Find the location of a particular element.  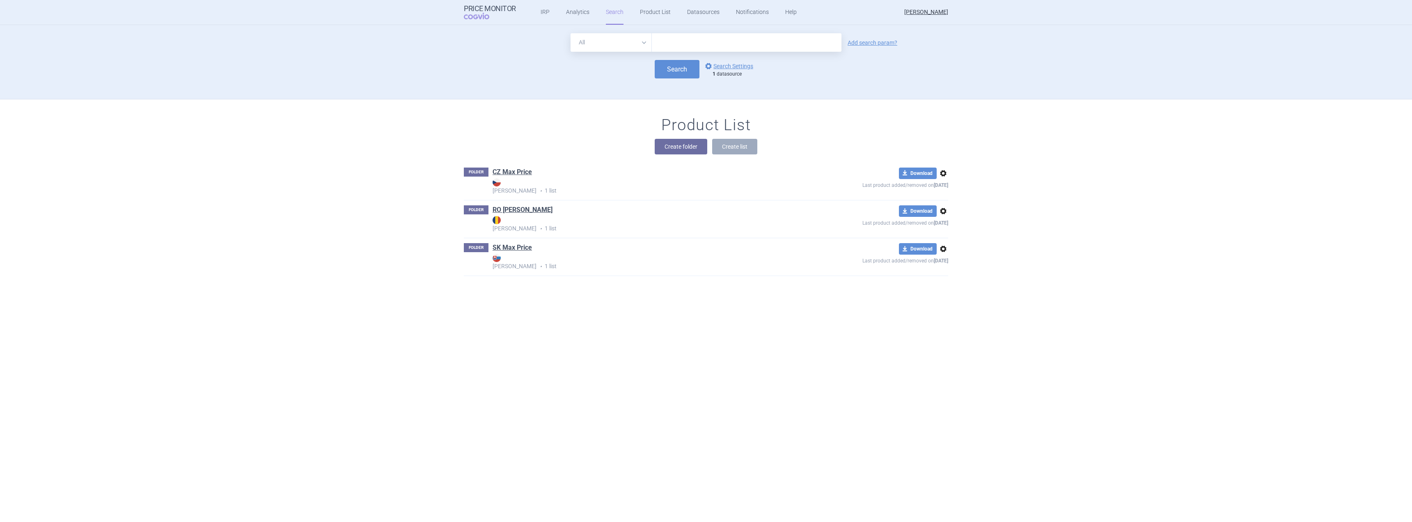

strong: Price Monitor is located at coordinates (490, 9).